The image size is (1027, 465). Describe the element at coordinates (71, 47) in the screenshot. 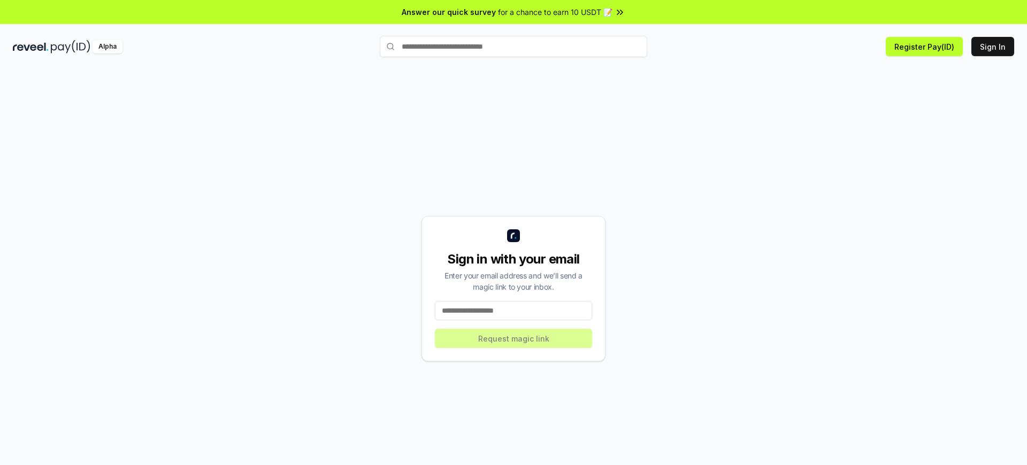

I see `img: pay_id` at that location.